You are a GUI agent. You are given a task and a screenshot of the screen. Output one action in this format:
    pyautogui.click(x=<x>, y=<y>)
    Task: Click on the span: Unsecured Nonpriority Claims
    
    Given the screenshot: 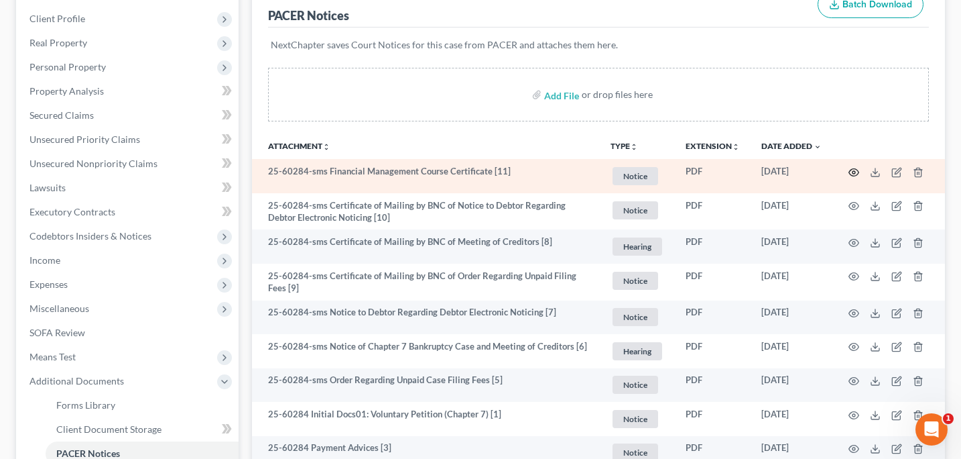 What is the action you would take?
    pyautogui.click(x=93, y=163)
    